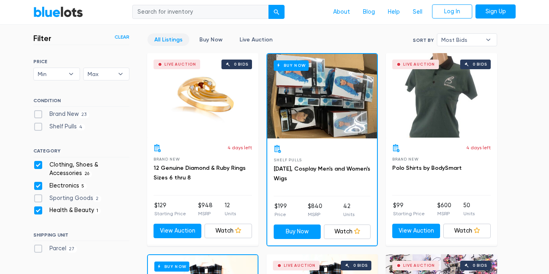 The height and width of the screenshot is (274, 549). Describe the element at coordinates (205, 209) in the screenshot. I see `li: $948` at that location.